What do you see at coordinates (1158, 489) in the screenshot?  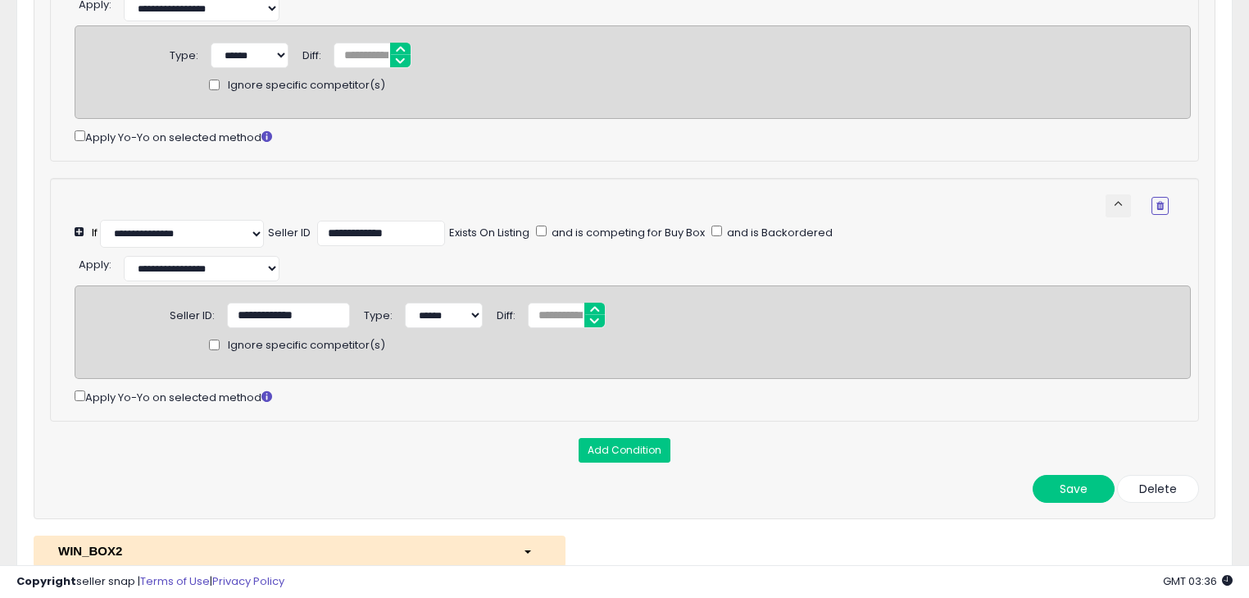 I see `button: Delete` at bounding box center [1158, 489].